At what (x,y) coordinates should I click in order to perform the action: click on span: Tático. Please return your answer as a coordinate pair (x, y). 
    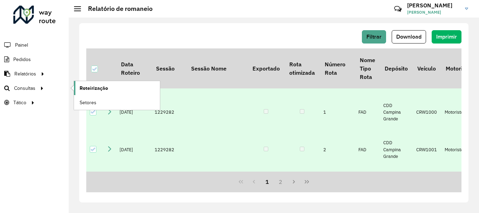
    Looking at the image, I should click on (20, 102).